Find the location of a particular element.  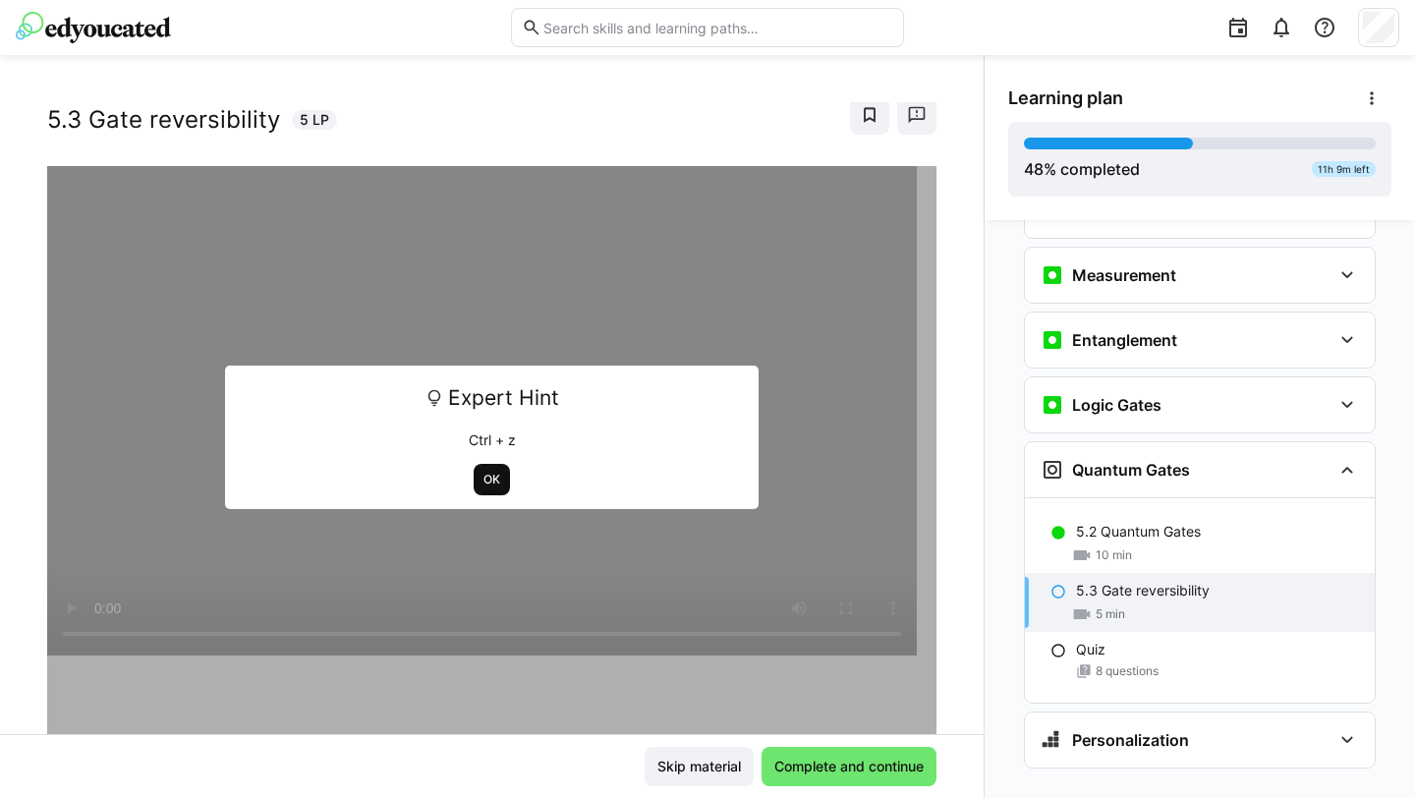

button: OK is located at coordinates (491, 479).